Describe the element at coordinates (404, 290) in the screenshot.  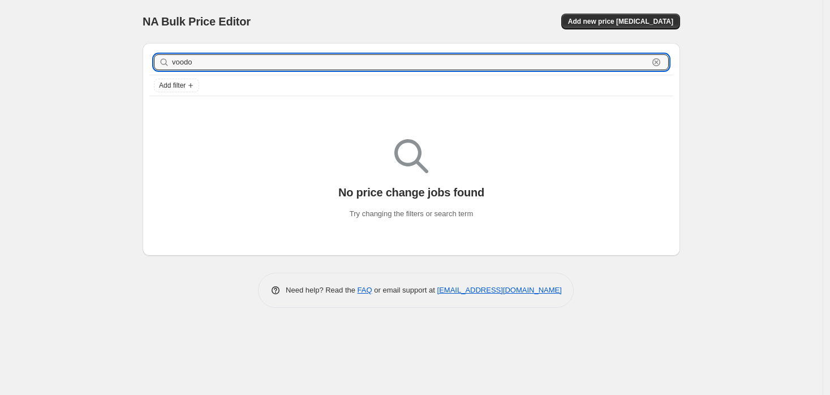
I see `span: or email support at` at that location.